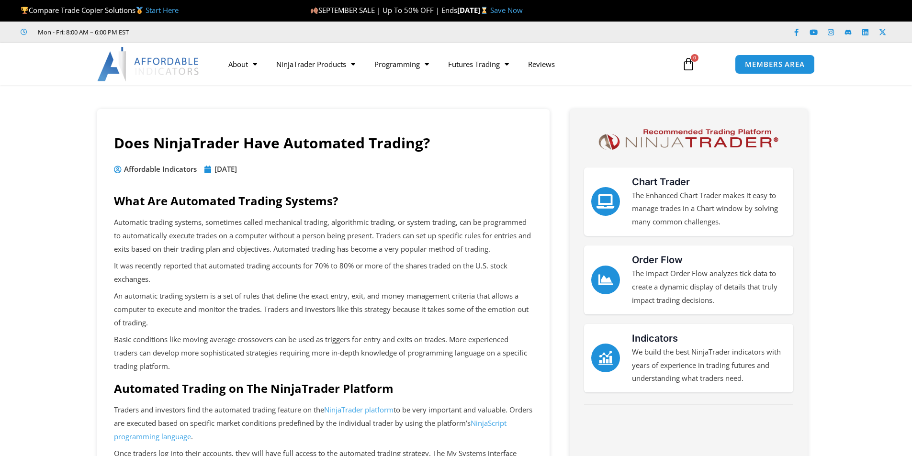 This screenshot has height=456, width=912. Describe the element at coordinates (359, 410) in the screenshot. I see `a: NinjaTrader platform` at that location.